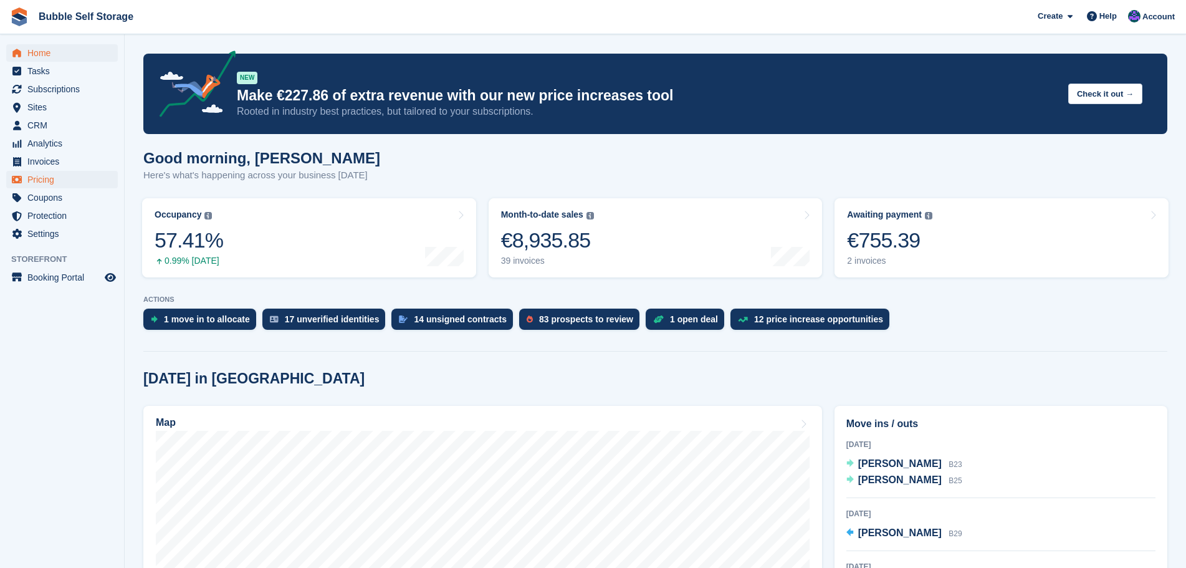 The image size is (1186, 568). I want to click on span: Coupons, so click(65, 198).